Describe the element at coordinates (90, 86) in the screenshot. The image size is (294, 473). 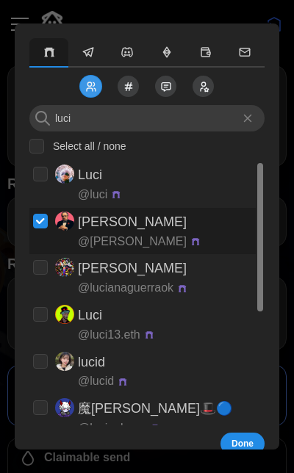
I see `button: Send to Users` at that location.